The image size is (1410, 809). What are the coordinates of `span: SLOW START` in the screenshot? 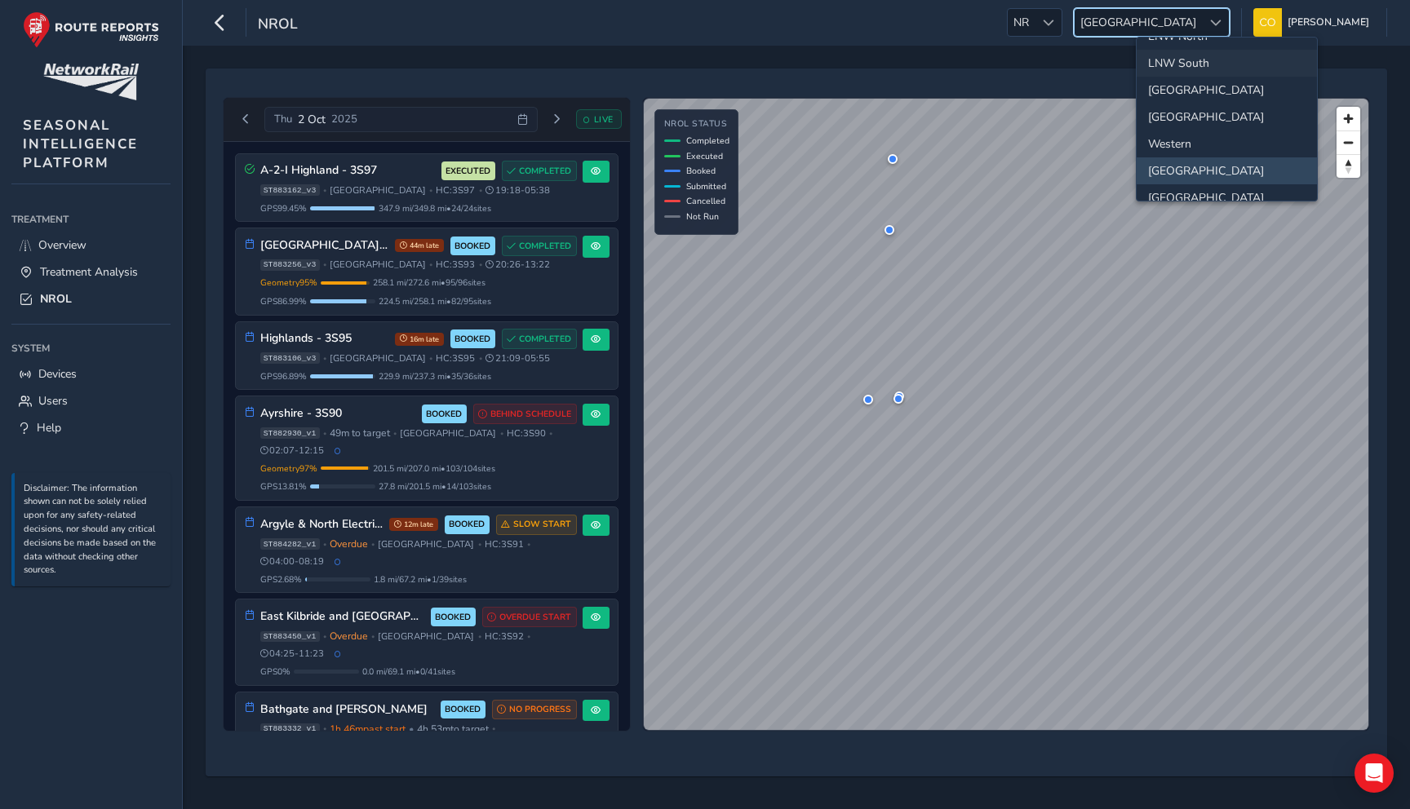 It's located at (542, 525).